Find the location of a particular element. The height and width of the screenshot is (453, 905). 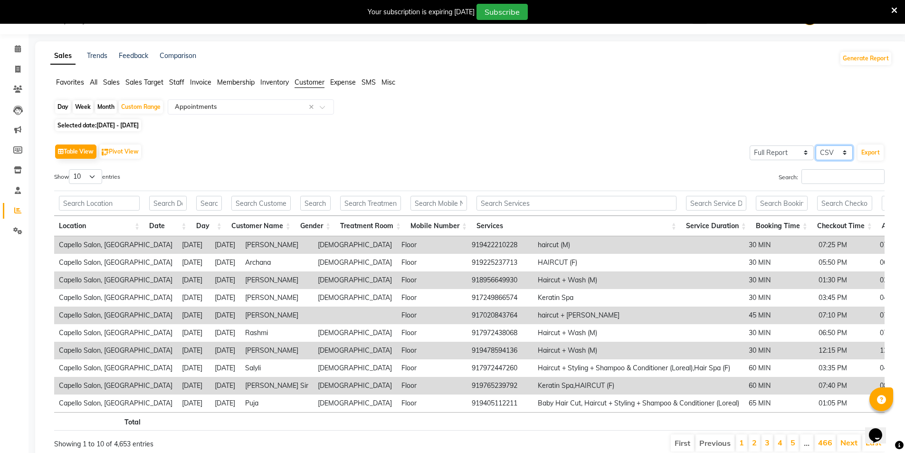

td: Keratin Spa is located at coordinates (638, 297).